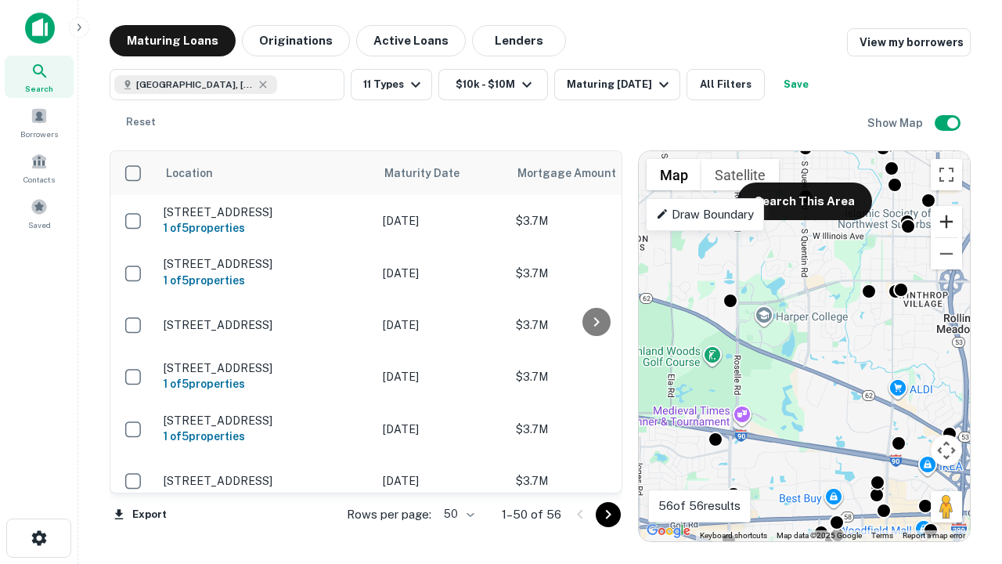 This screenshot has height=564, width=1002. Describe the element at coordinates (705, 215) in the screenshot. I see `p: Draw Boundary` at that location.